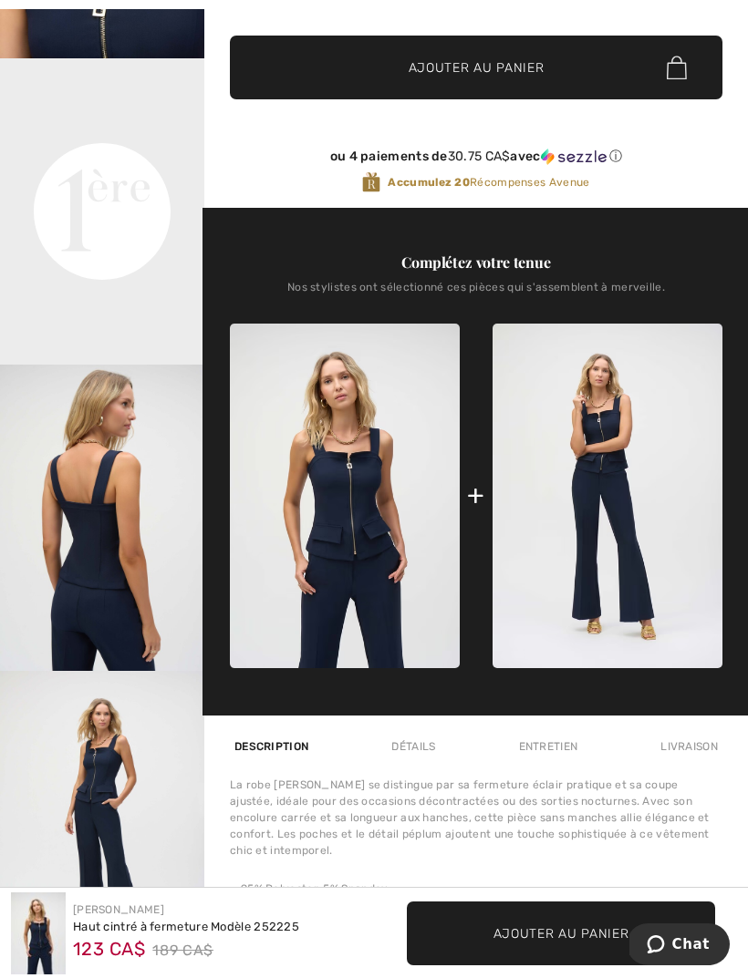 The height and width of the screenshot is (978, 748). Describe the element at coordinates (476, 160) in the screenshot. I see `div: ou 4 paiements de30.75 CA$avecSezzle Cliquez pour en savoir plus sur Sezzle` at that location.